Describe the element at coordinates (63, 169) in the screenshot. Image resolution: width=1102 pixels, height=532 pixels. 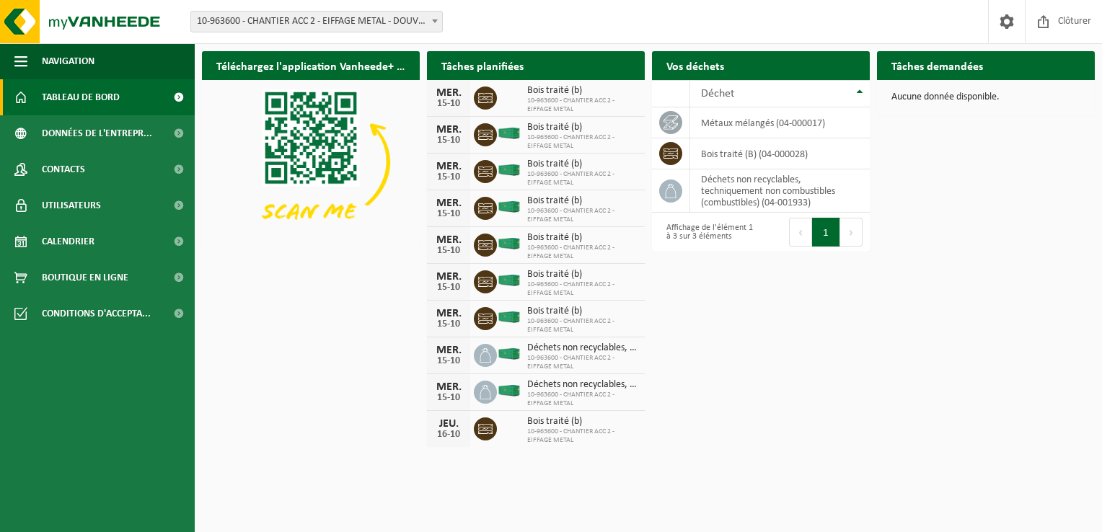
I see `span: Contacts` at that location.